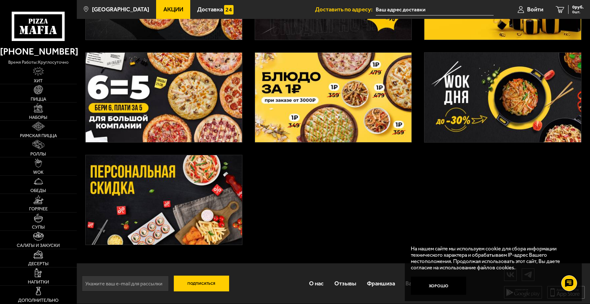  What do you see at coordinates (228, 9) in the screenshot?
I see `img: 15daf4d41897b9f0e9f617042186c801.svg` at bounding box center [228, 9].